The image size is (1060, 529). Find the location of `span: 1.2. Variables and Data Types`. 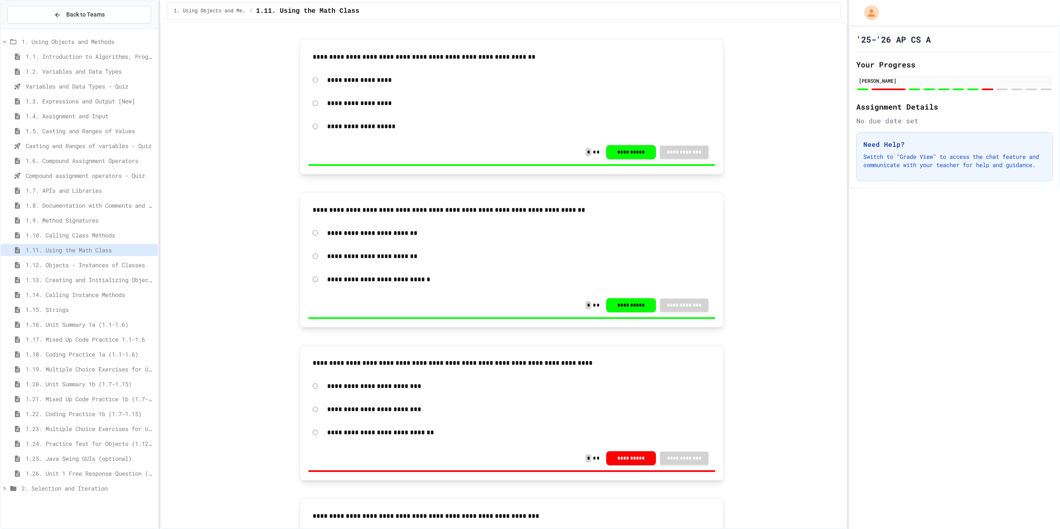

span: 1.2. Variables and Data Types is located at coordinates (90, 71).